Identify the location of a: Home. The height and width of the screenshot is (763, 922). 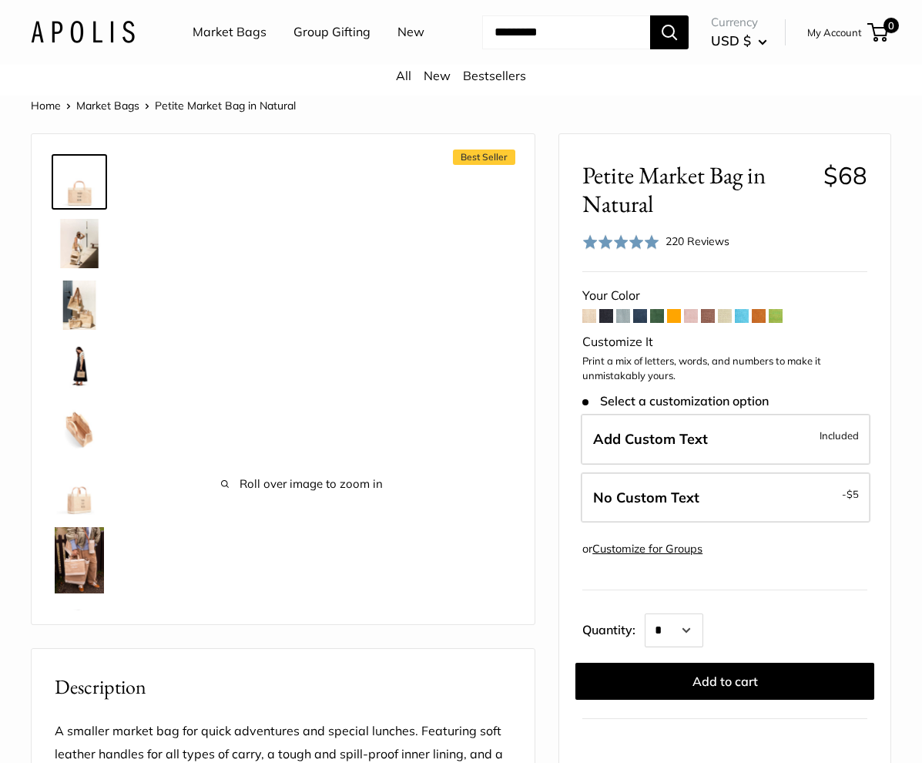
(45, 106).